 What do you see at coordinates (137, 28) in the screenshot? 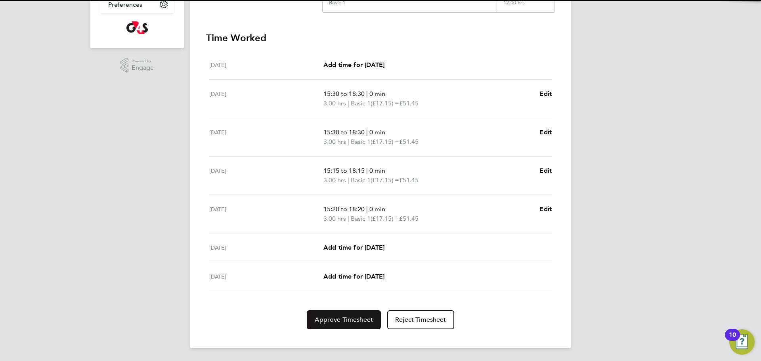
I see `img: g4s-logo-retina.png` at bounding box center [137, 28].